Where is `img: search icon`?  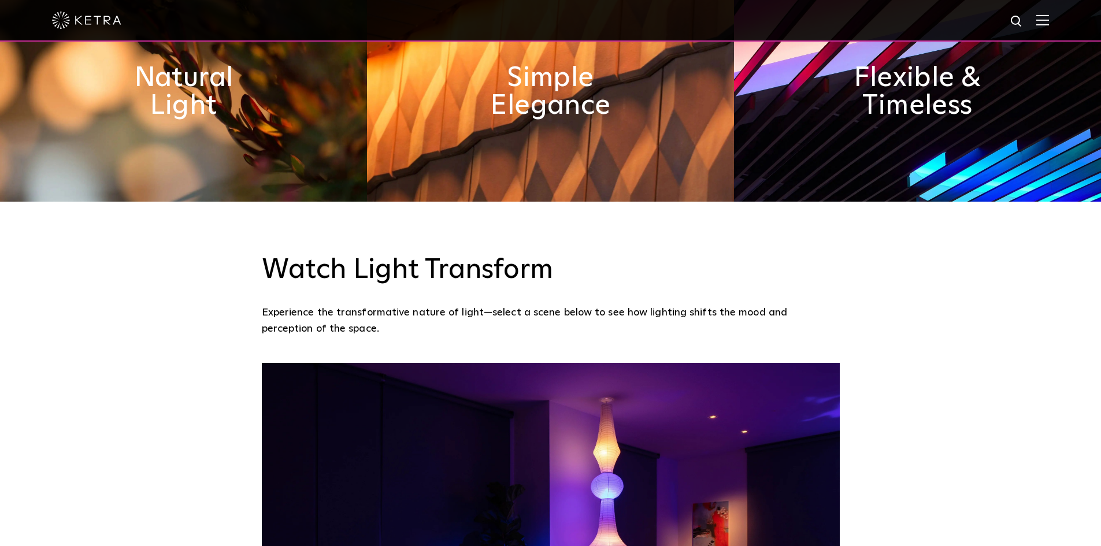 img: search icon is located at coordinates (1016, 21).